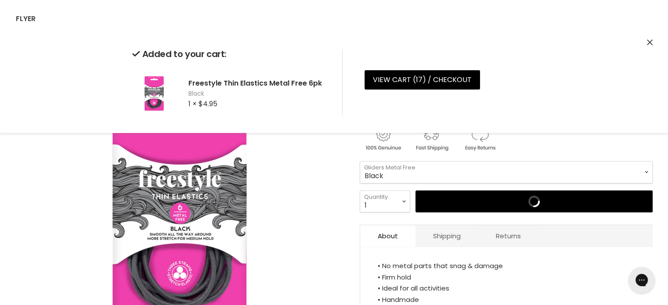  Describe the element at coordinates (208, 104) in the screenshot. I see `span: $4.95` at that location.